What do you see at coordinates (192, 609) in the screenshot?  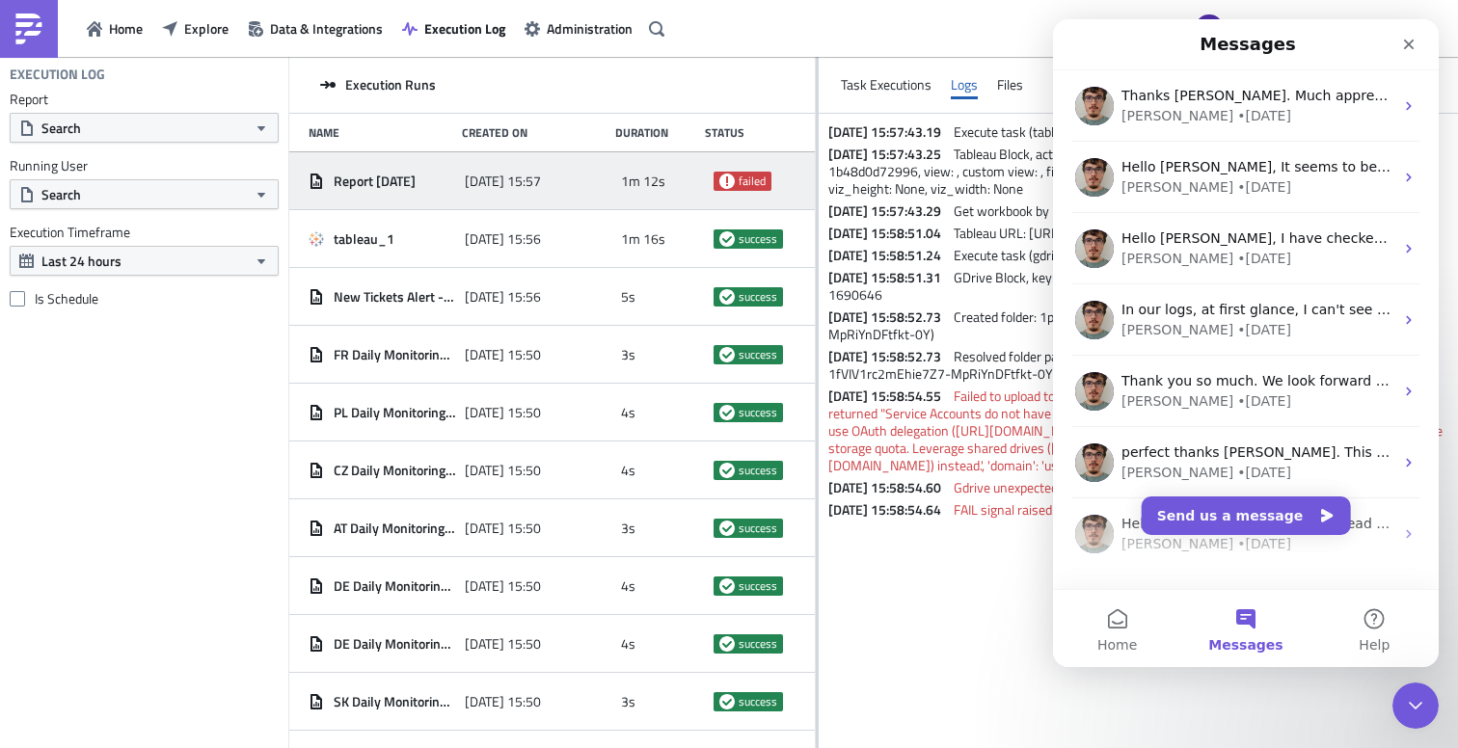 I see `button: Messages` at bounding box center [192, 609].